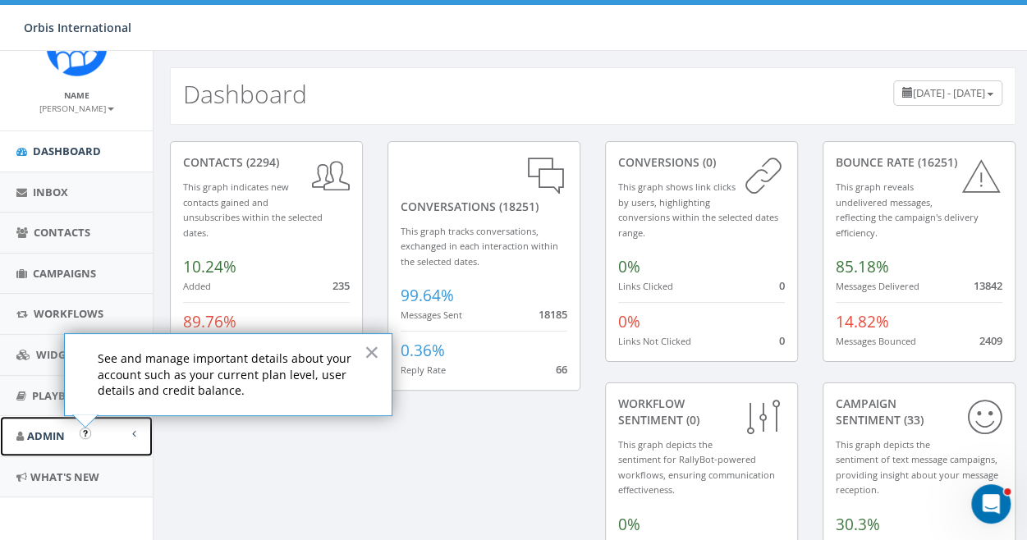  I want to click on span: 0.36%, so click(423, 351).